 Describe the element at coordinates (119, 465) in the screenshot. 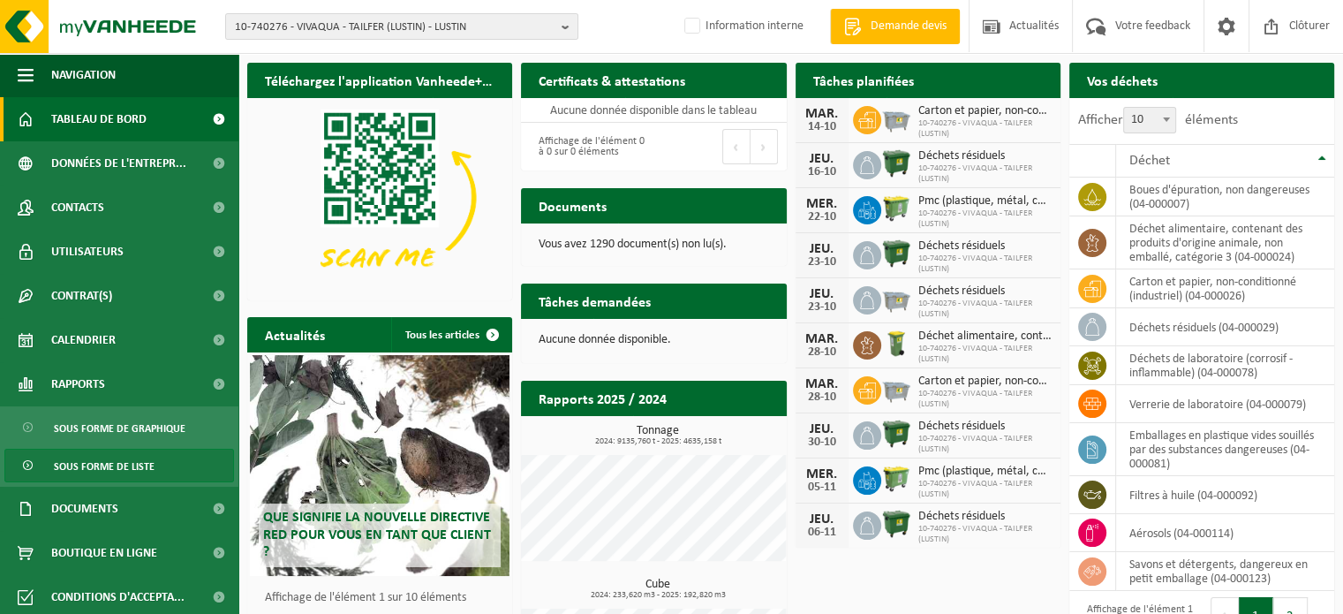

I see `a: Sous forme de liste` at that location.